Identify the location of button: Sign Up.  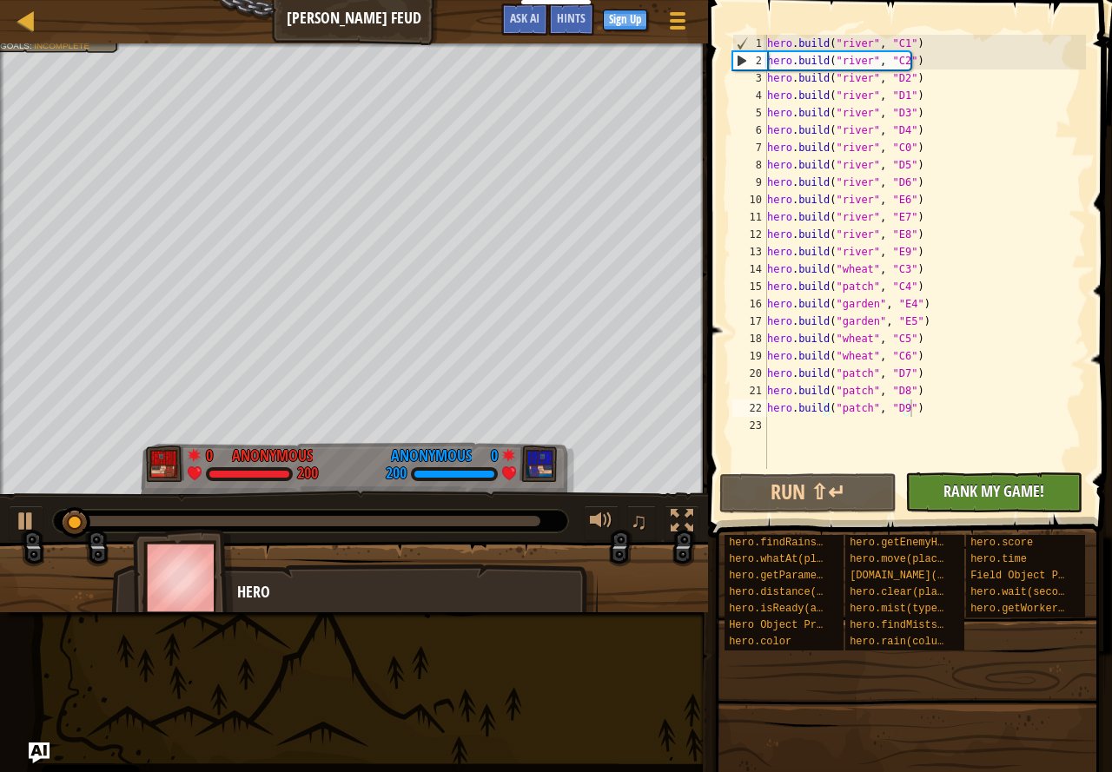
(624, 20).